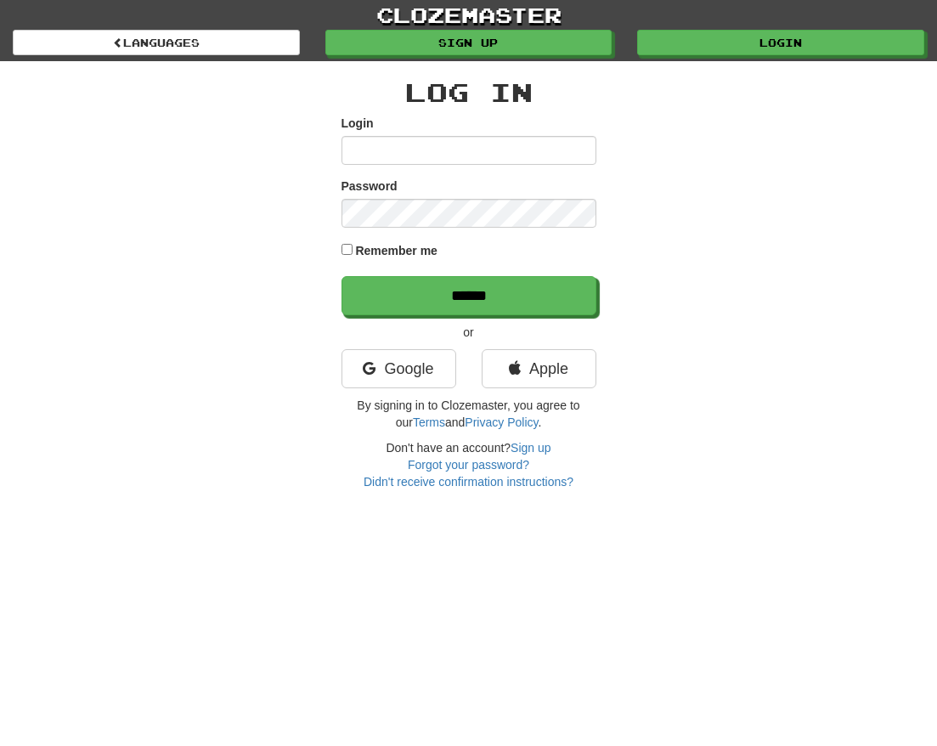  What do you see at coordinates (358, 123) in the screenshot?
I see `label: Login` at bounding box center [358, 123].